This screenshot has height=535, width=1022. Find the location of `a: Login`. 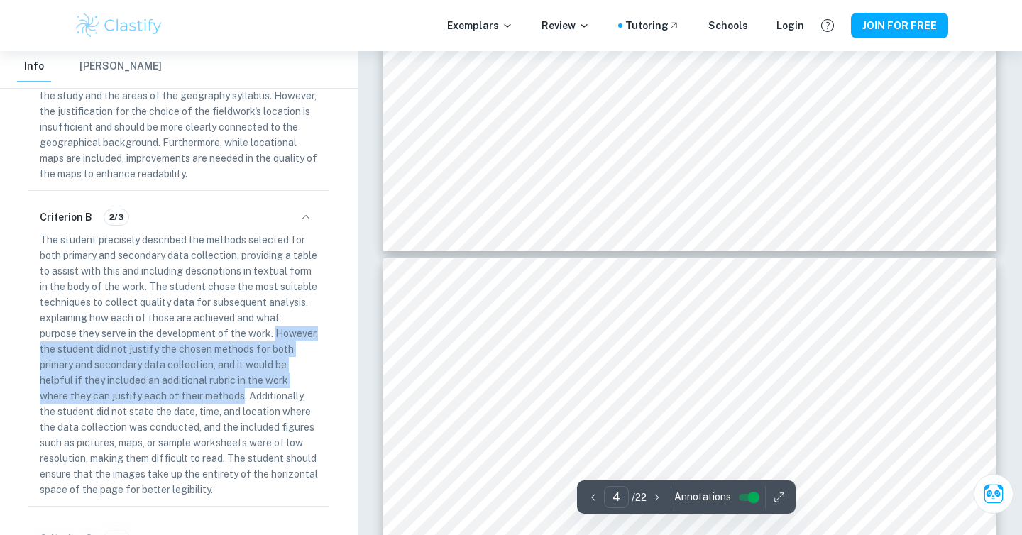

a: Login is located at coordinates (790, 26).